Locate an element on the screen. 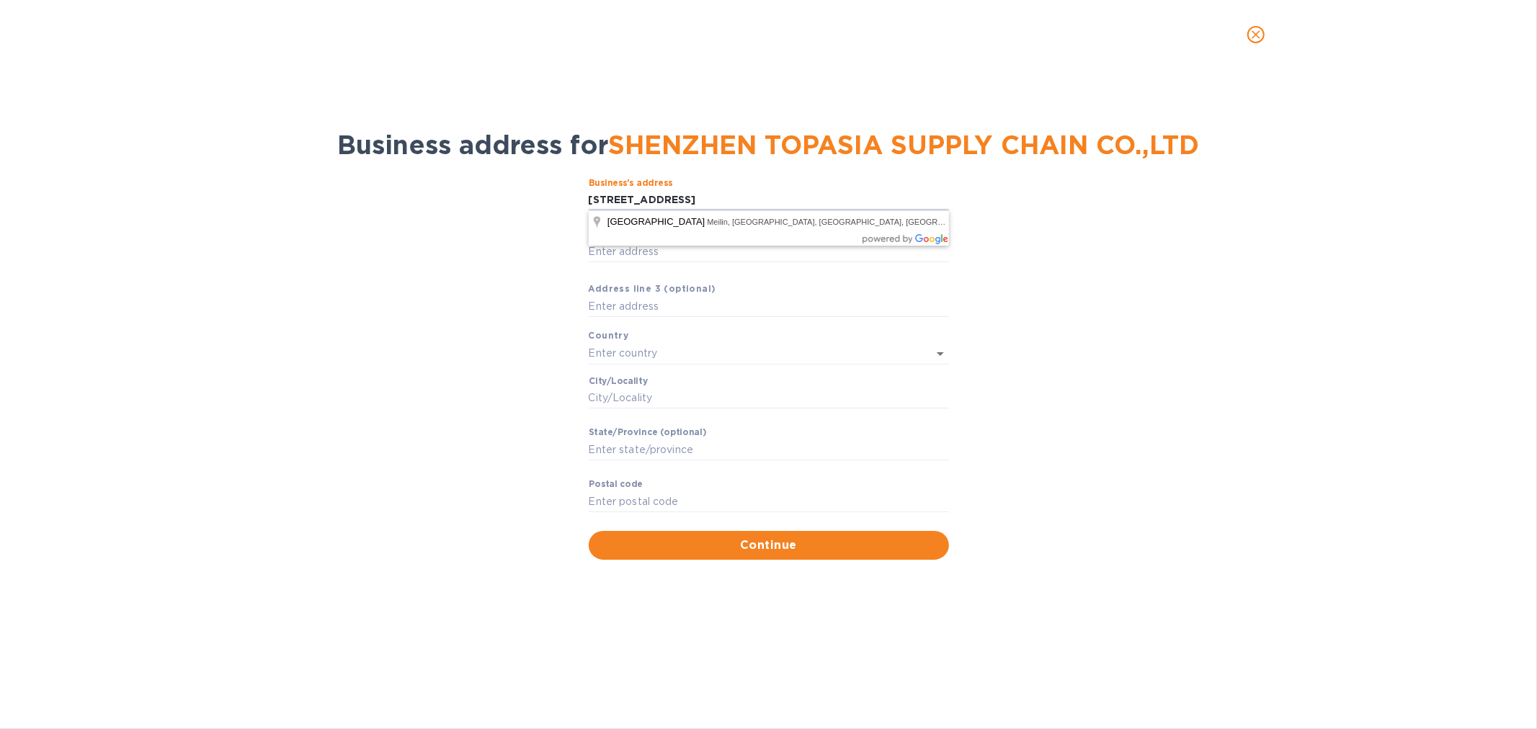 The image size is (1537, 729). label: Stаte/Province (optional) is located at coordinates (647, 433).